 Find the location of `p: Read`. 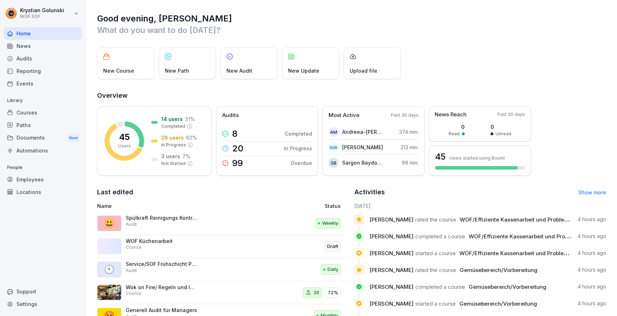

p: Read is located at coordinates (454, 134).